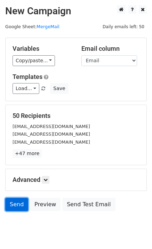 The height and width of the screenshot is (249, 152). Describe the element at coordinates (123, 26) in the screenshot. I see `a: Daily emails left: 50` at that location.